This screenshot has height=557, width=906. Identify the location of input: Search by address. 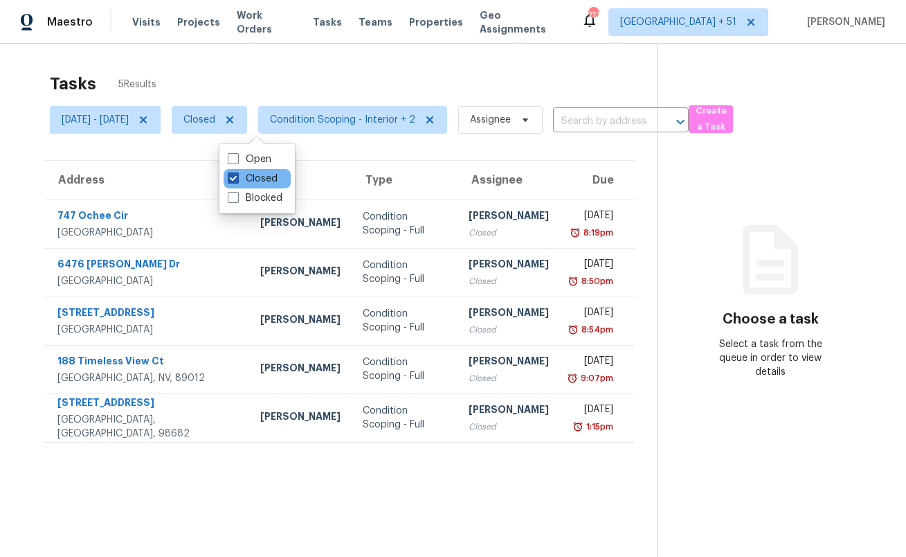
(602, 121).